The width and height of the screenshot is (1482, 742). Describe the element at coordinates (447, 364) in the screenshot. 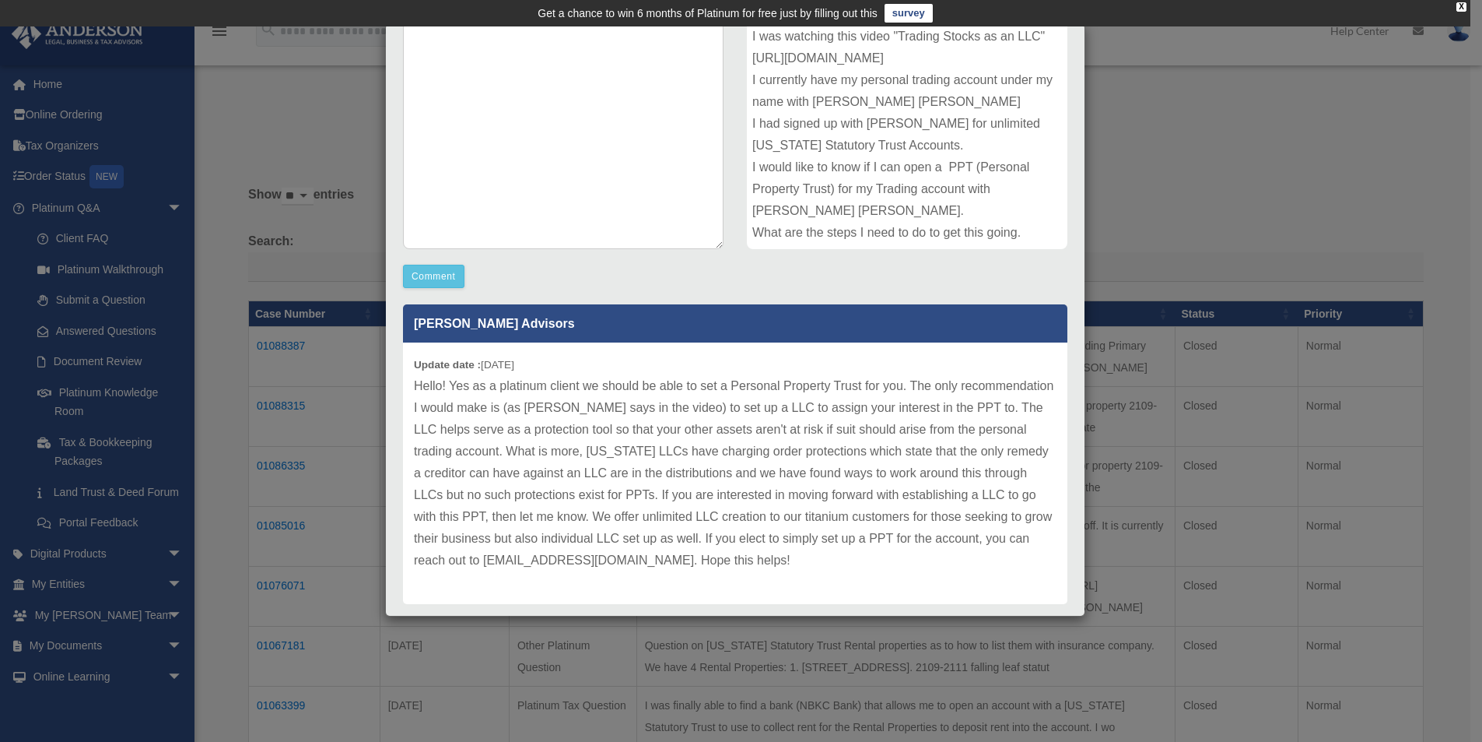

I see `b: Update date :` at that location.